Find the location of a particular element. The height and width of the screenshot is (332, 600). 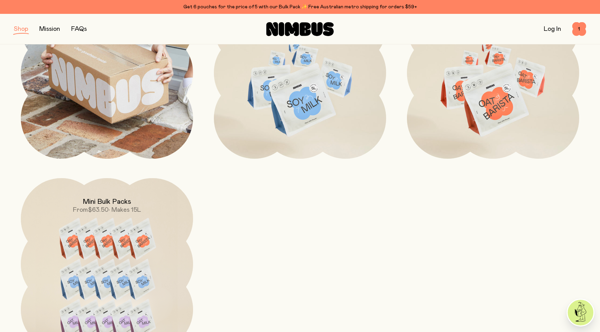

a: FAQs is located at coordinates (79, 29).